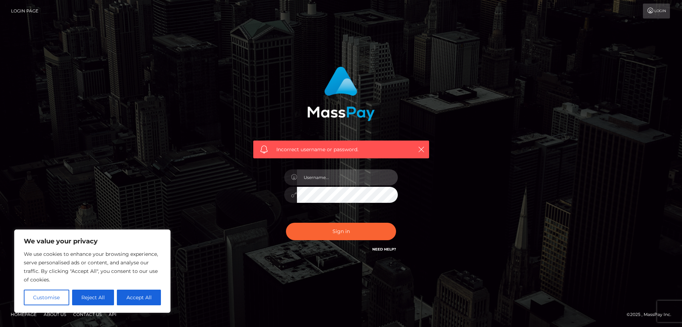 This screenshot has height=327, width=682. I want to click on button: Customise, so click(47, 297).